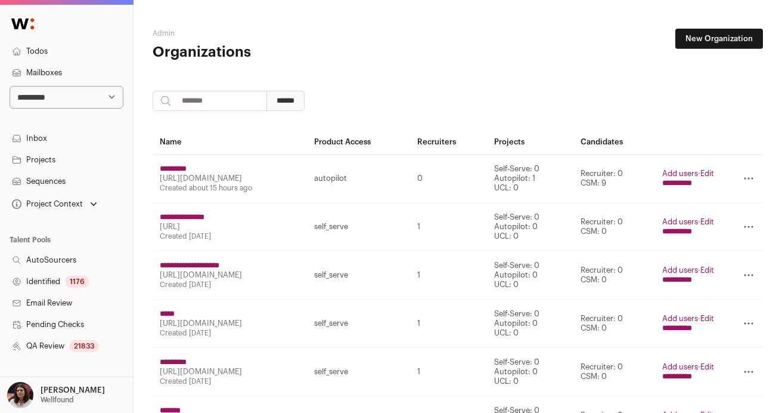  What do you see at coordinates (20, 395) in the screenshot?
I see `img: 13179837-medium_jpg` at bounding box center [20, 395].